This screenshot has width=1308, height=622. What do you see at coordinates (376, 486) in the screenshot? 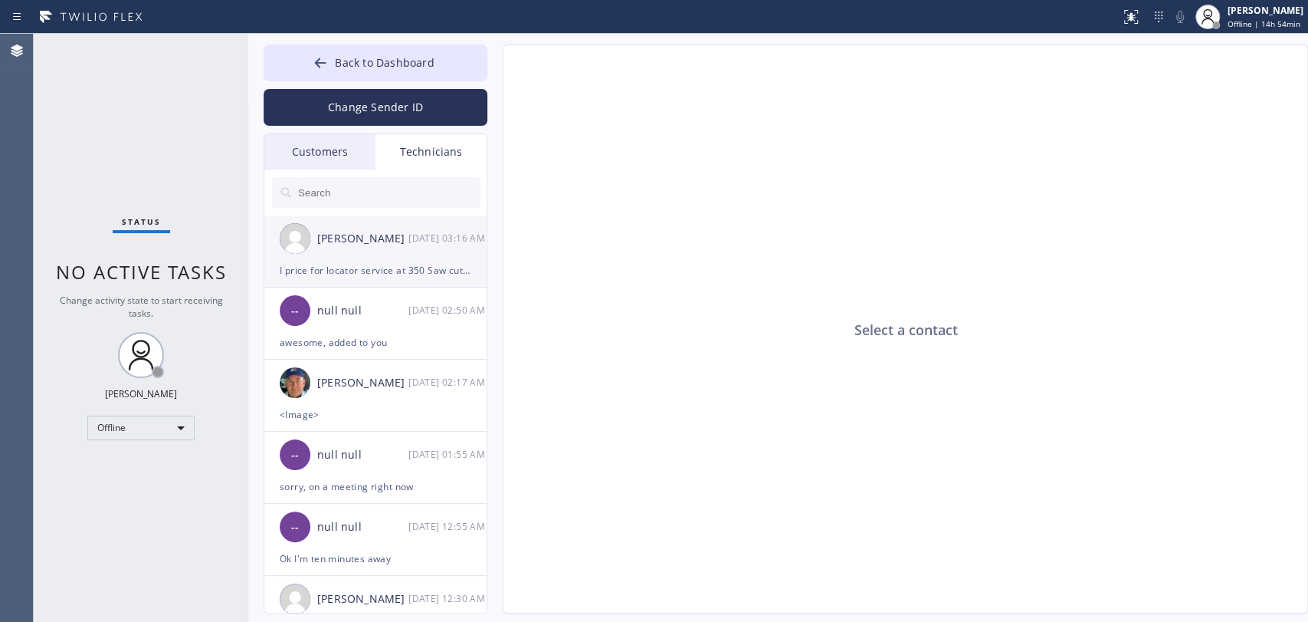
I see `div: sorry, on a meeting right now` at bounding box center [376, 486].